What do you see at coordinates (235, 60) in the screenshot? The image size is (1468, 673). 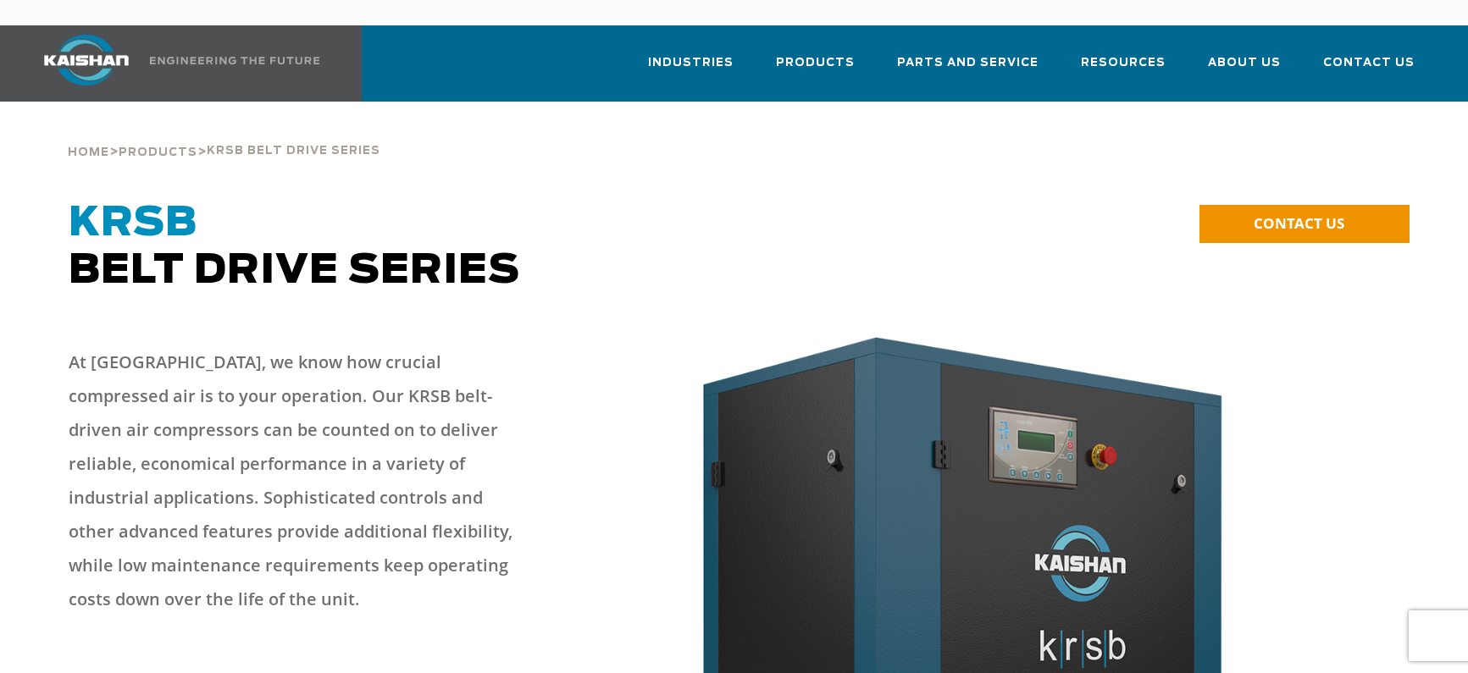 I see `img: Engineering the future` at bounding box center [235, 60].